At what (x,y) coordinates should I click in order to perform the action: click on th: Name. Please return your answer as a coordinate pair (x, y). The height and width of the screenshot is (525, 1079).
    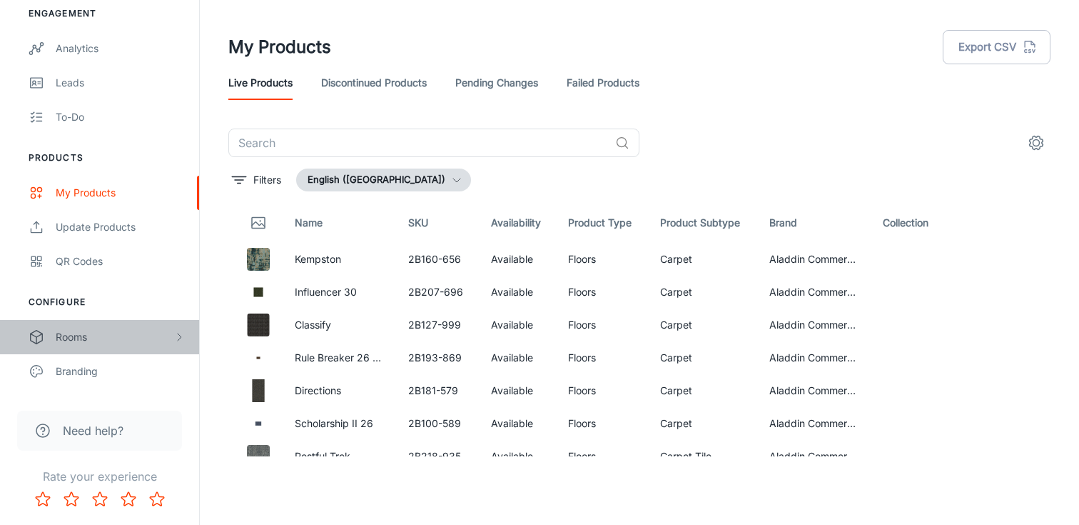
    Looking at the image, I should click on (340, 223).